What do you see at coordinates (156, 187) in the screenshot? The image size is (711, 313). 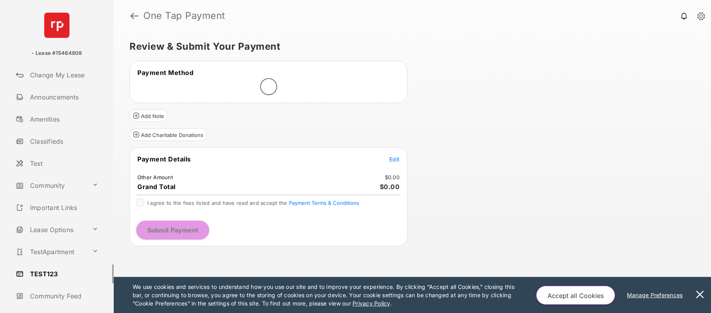 I see `span: Grand Total` at bounding box center [156, 187].